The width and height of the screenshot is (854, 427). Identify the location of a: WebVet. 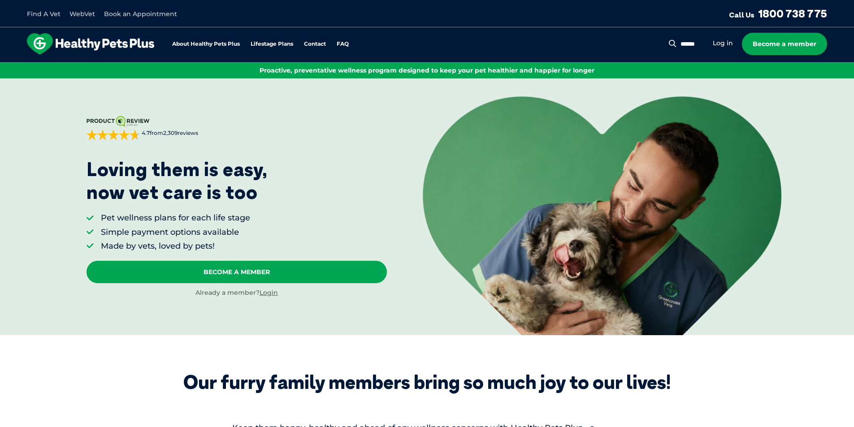
(82, 14).